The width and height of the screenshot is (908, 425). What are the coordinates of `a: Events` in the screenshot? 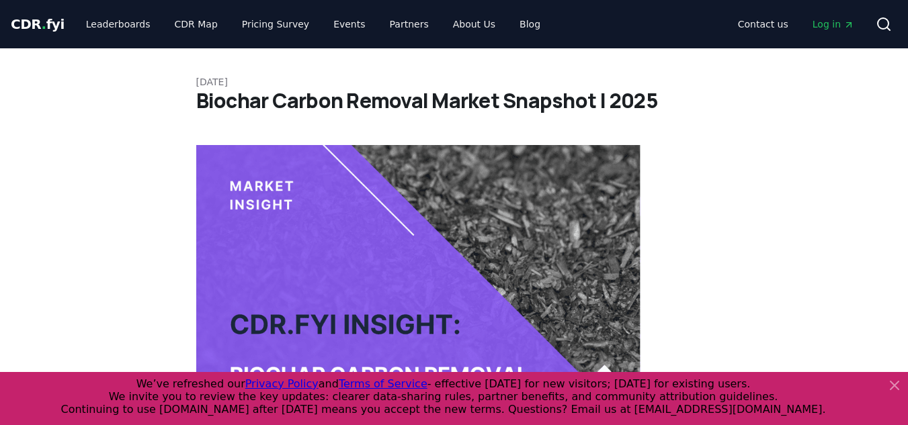 It's located at (349, 24).